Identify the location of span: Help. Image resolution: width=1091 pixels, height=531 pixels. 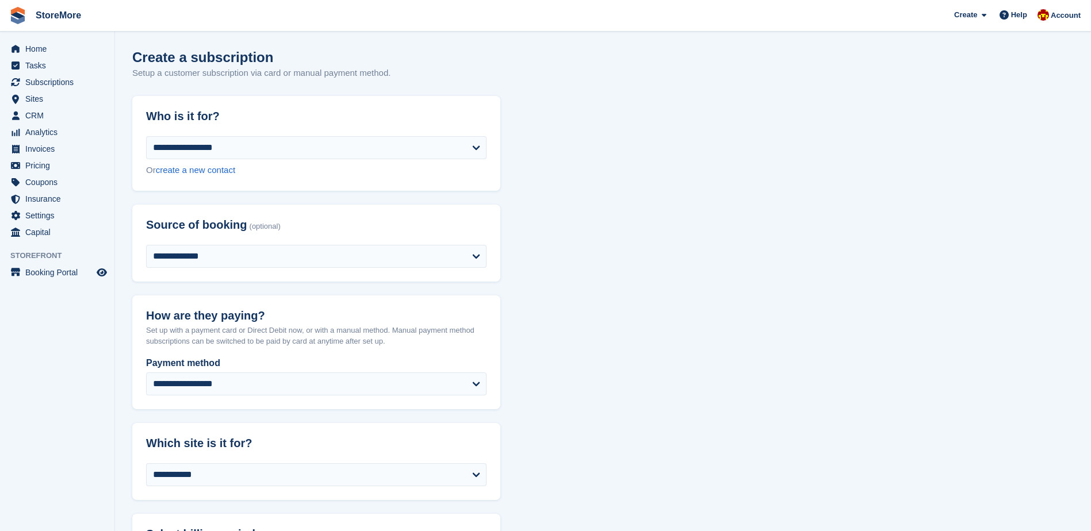
(1019, 15).